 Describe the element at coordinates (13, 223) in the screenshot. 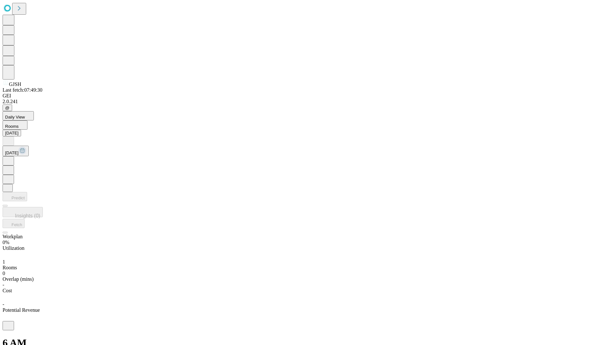

I see `button: Fetch` at that location.